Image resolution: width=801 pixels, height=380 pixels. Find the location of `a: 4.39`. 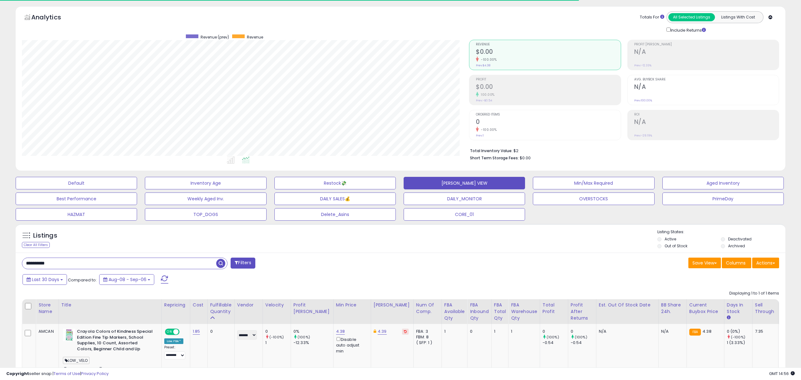

a: 4.39 is located at coordinates (382, 331).